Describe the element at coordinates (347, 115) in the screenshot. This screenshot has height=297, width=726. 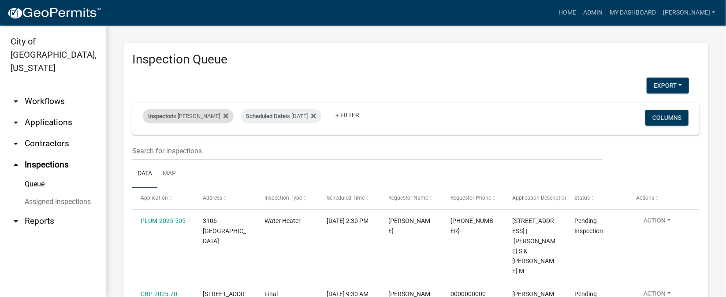
I see `a: + Filter` at that location.